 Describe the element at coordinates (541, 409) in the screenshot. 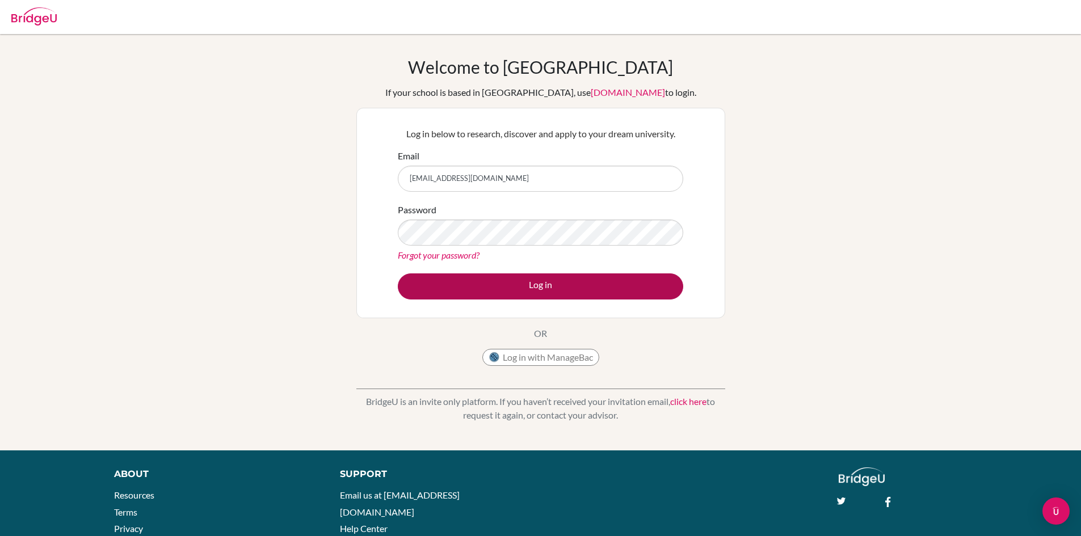

I see `p: BridgeU is an invite only platform. If you haven’t received your invitation email, to request it ...` at that location.